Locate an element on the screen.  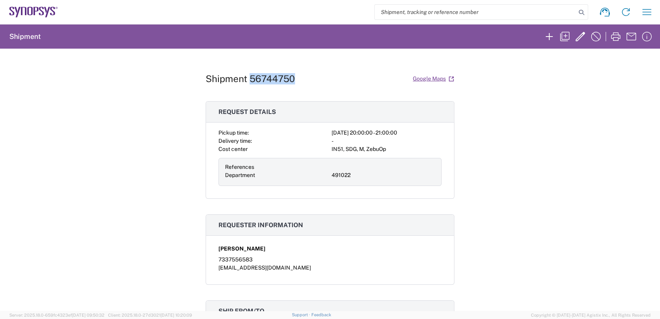
span: Delivery time: is located at coordinates (235, 141).